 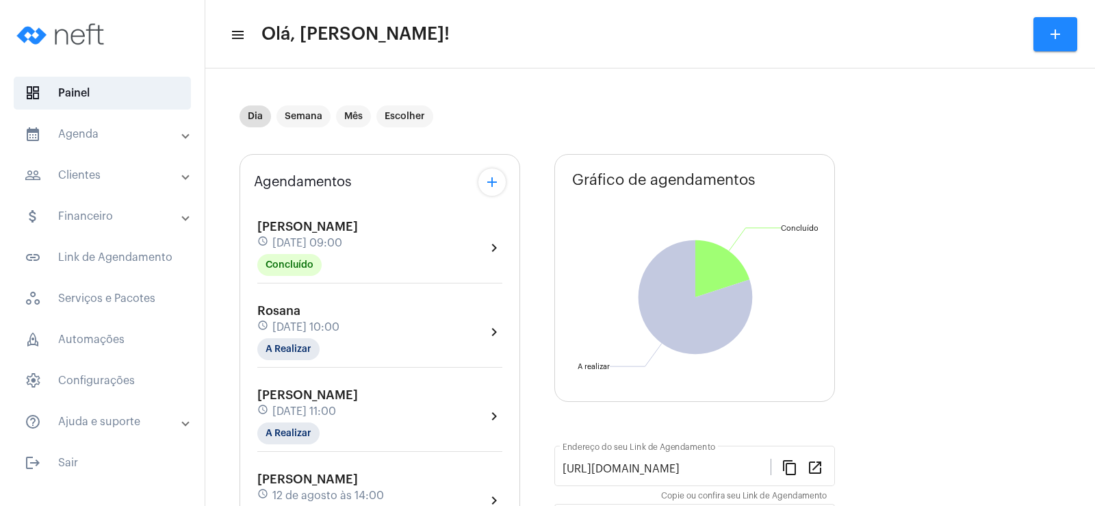 What do you see at coordinates (594, 366) in the screenshot?
I see `text: A realizar` at bounding box center [594, 366].